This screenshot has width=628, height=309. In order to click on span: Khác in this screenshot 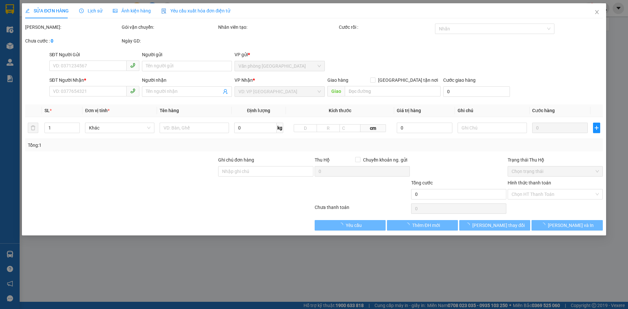, I will do `click(120, 128)`.